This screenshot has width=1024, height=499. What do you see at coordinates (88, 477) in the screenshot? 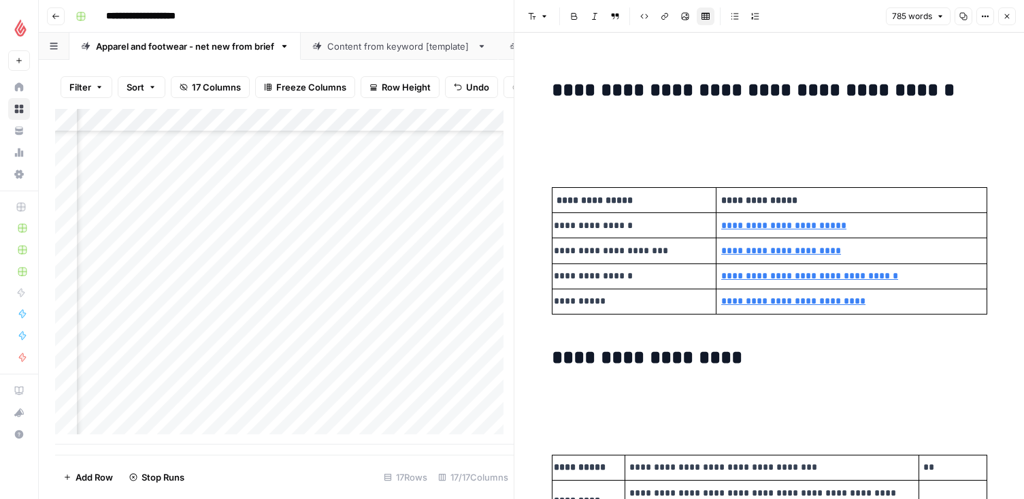
I see `button: Add Row` at bounding box center [88, 477].